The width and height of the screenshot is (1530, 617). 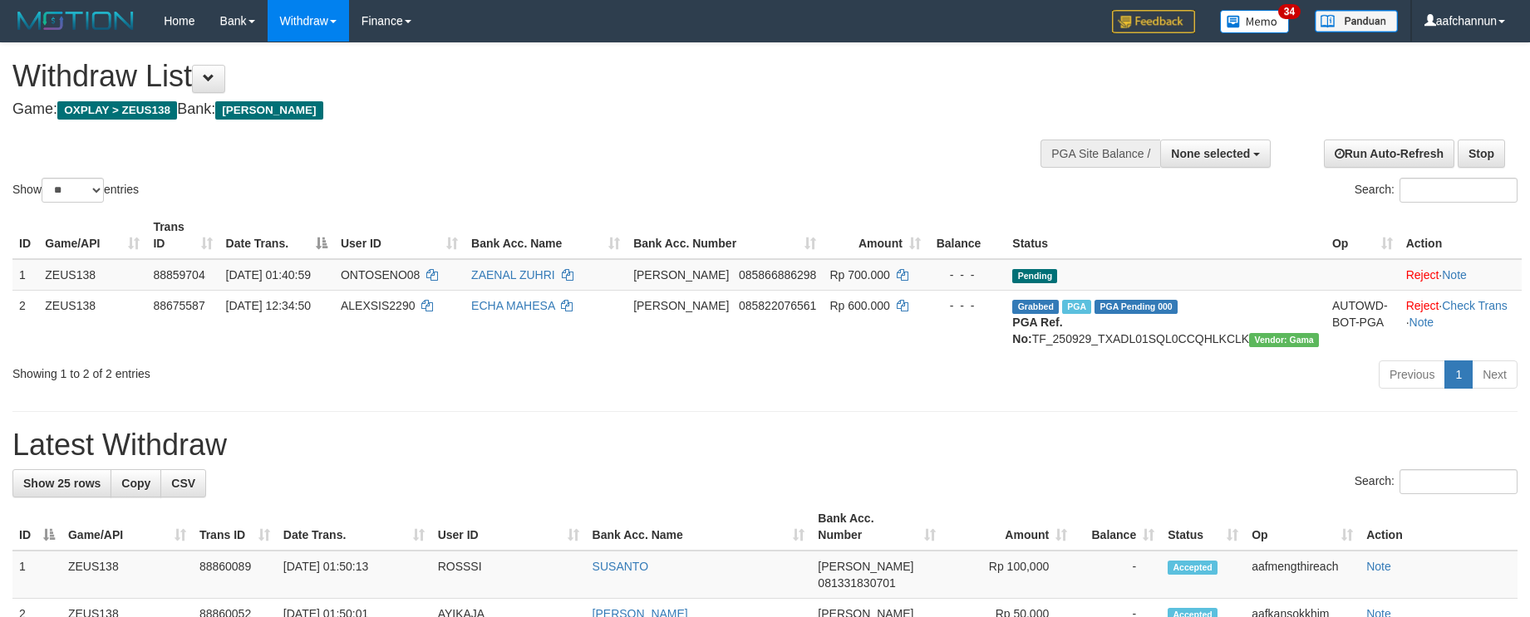 What do you see at coordinates (354, 527) in the screenshot?
I see `th: Date Trans.: activate to sort column ascending` at bounding box center [354, 527].